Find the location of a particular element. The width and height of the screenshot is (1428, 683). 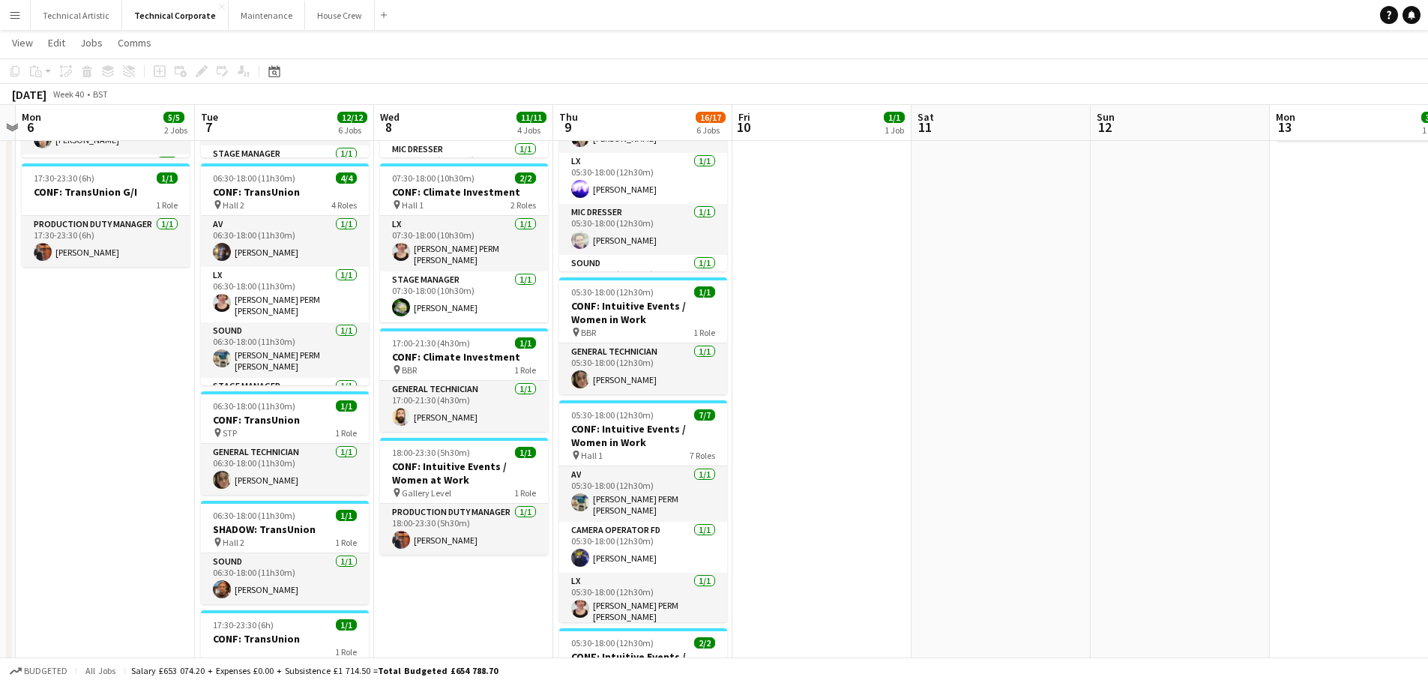

span: Total Budgeted £654 788.70 is located at coordinates (438, 670).